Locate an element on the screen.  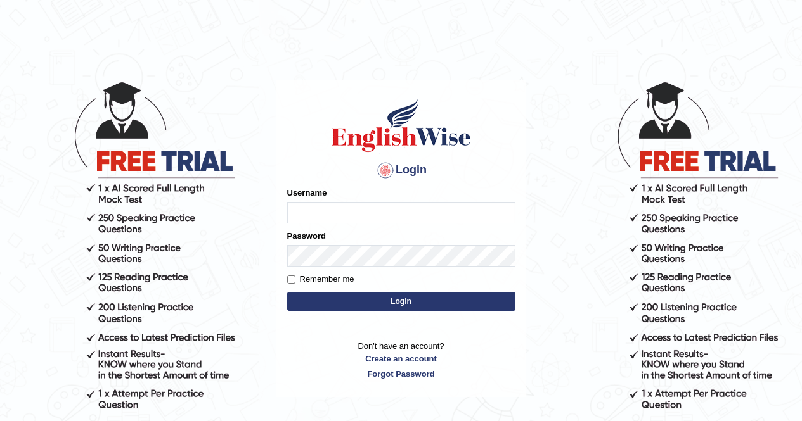
label: Remember me is located at coordinates (321, 279).